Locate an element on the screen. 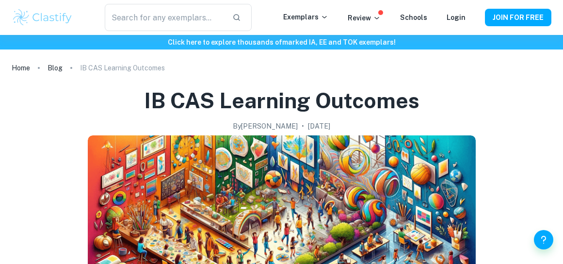 Image resolution: width=563 pixels, height=264 pixels. p: Review is located at coordinates (364, 18).